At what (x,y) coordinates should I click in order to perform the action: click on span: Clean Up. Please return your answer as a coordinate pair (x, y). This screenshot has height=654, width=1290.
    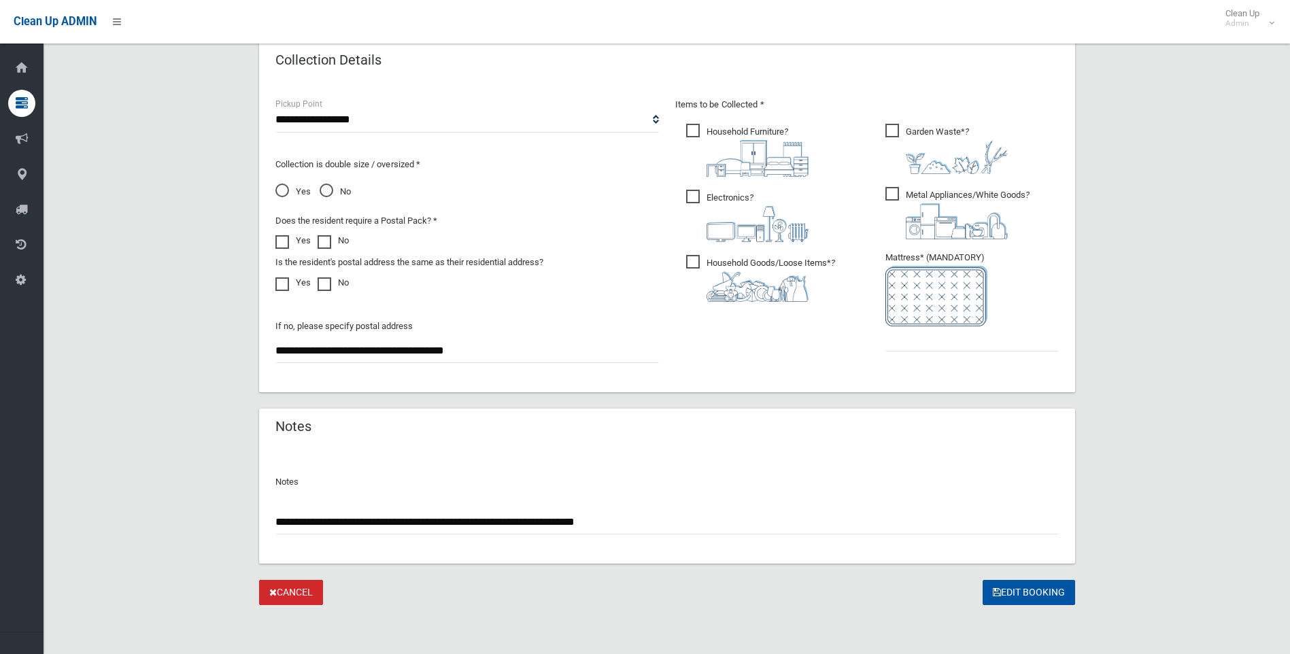
    Looking at the image, I should click on (1245, 18).